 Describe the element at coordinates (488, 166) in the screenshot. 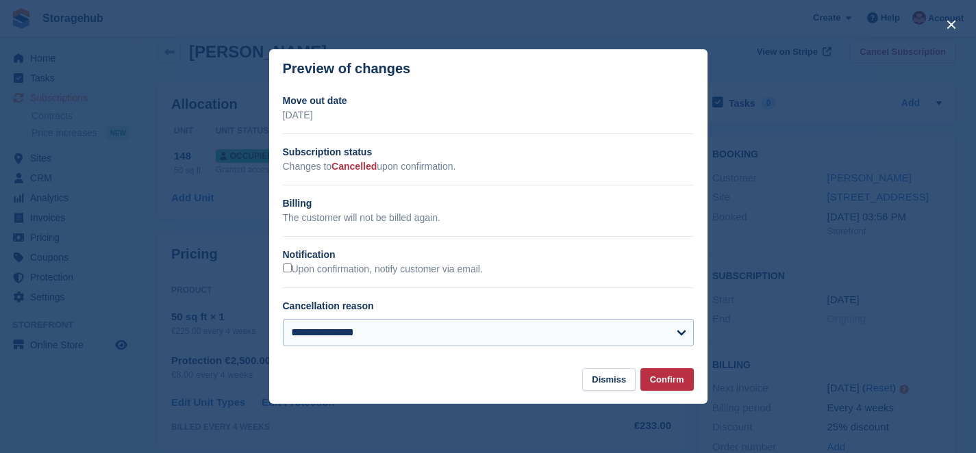

I see `p: Changes to upon confirmation.` at that location.